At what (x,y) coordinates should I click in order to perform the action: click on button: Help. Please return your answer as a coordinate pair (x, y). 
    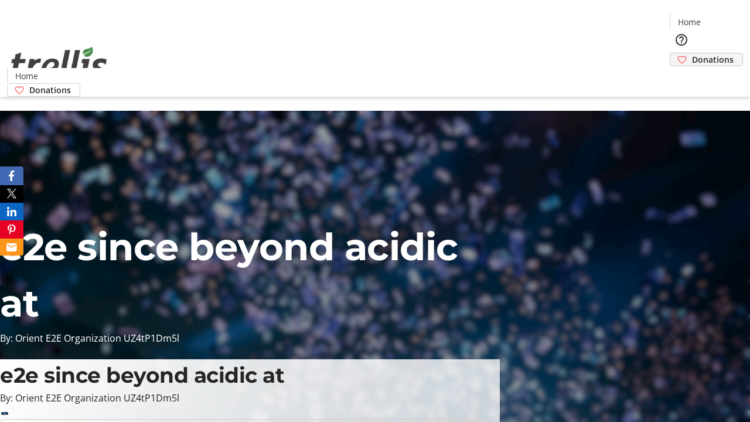
    Looking at the image, I should click on (681, 40).